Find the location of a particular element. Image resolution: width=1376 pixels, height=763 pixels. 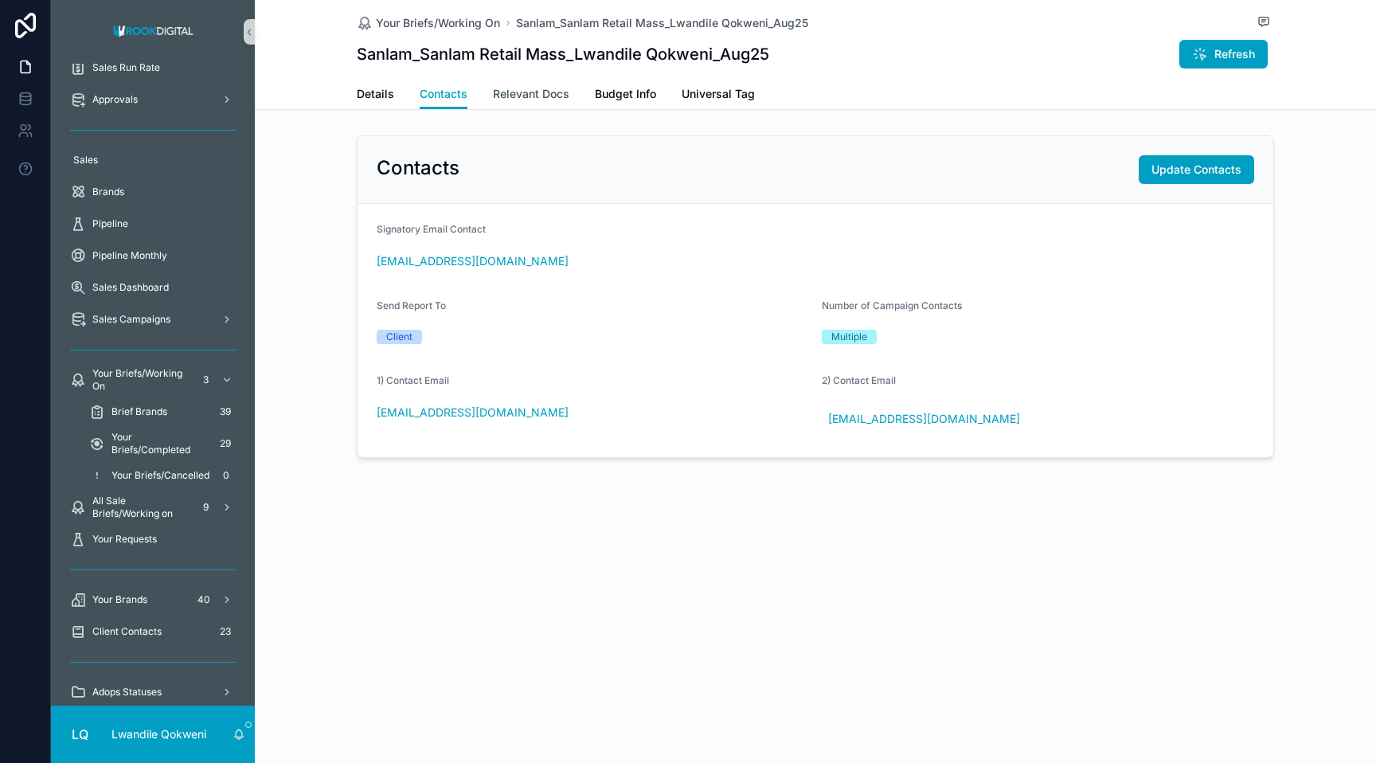

span: Universal Tag is located at coordinates (718, 94).